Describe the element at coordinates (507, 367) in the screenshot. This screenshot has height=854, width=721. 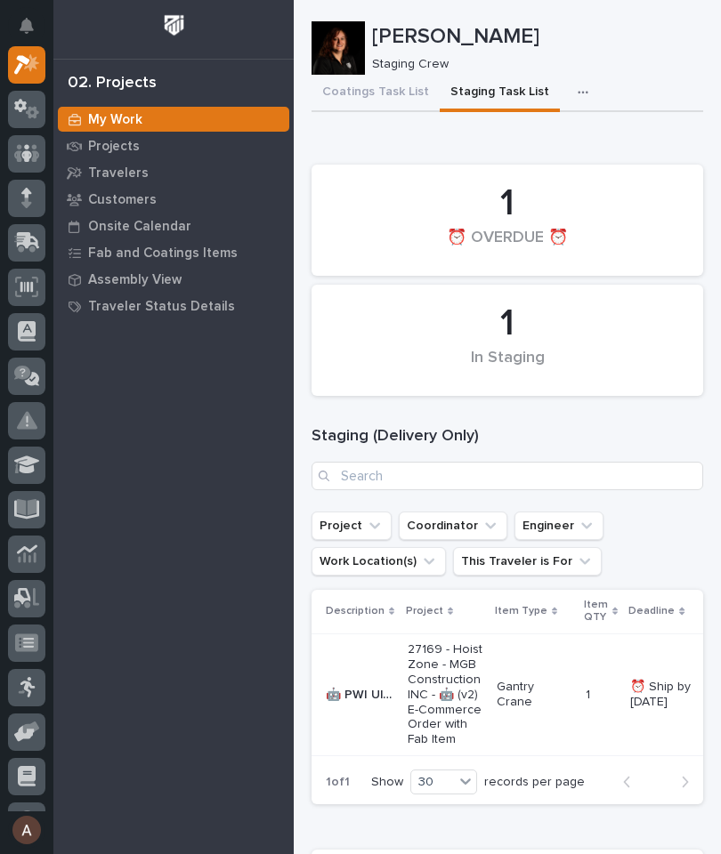
I see `div: In Staging` at that location.